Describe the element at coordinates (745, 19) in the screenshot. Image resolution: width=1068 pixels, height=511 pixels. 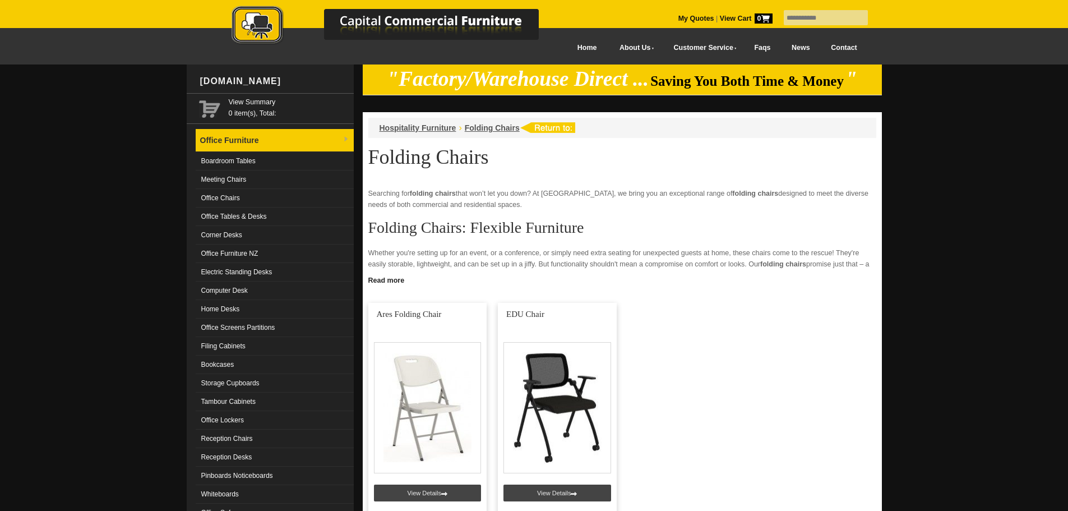
I see `a: View Cart0` at that location.